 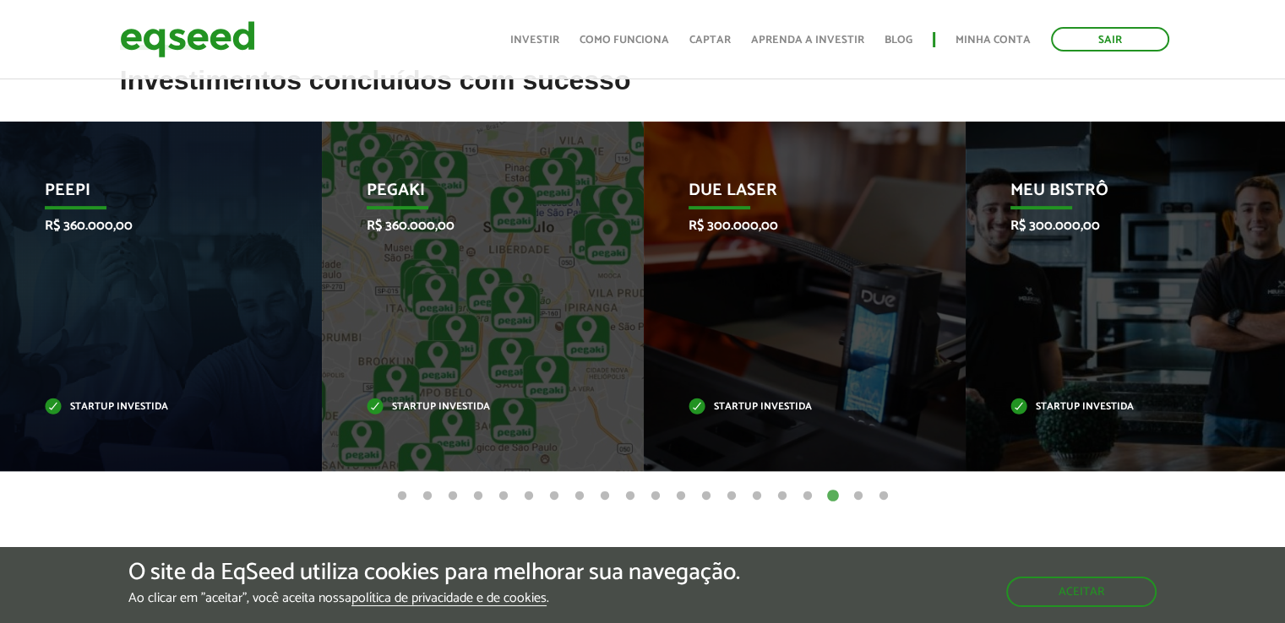 I want to click on h5: O site da EqSeed utiliza cookies para melhorar sua navegação., so click(x=434, y=573).